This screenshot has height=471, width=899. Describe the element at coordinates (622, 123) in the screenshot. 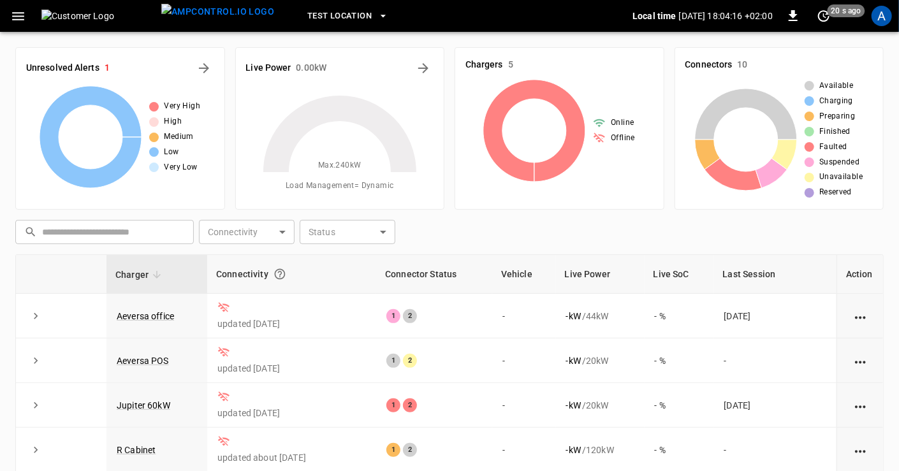

I see `span: Online` at that location.